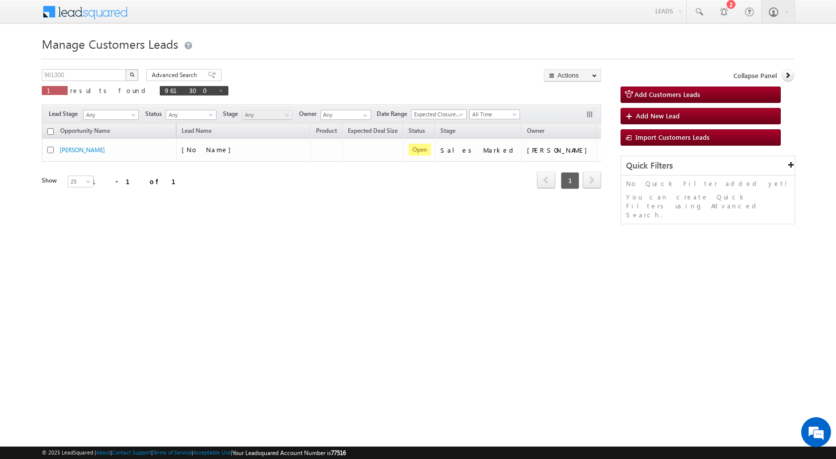  What do you see at coordinates (708, 166) in the screenshot?
I see `div: Quick Filters` at bounding box center [708, 166].